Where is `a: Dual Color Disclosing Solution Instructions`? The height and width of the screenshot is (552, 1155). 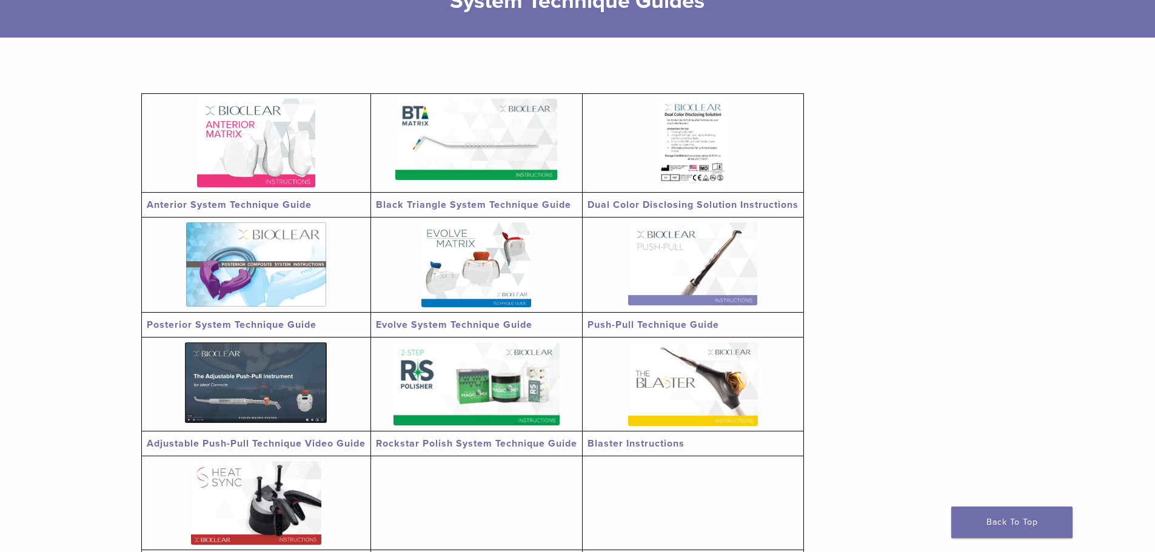 a: Dual Color Disclosing Solution Instructions is located at coordinates (693, 205).